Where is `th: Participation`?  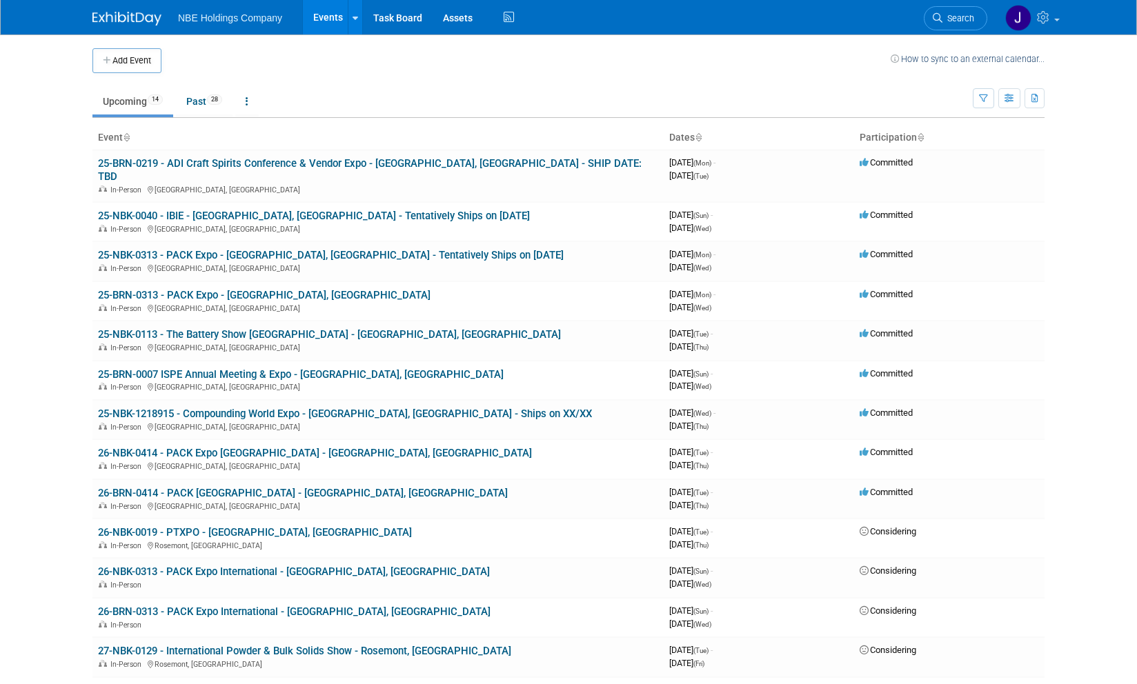
th: Participation is located at coordinates (949, 138).